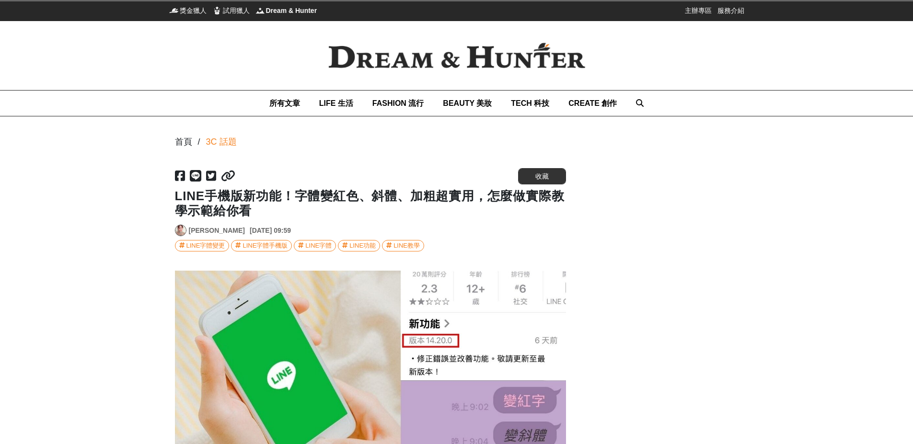  What do you see at coordinates (202, 246) in the screenshot?
I see `a: LINE字體變更` at bounding box center [202, 246].